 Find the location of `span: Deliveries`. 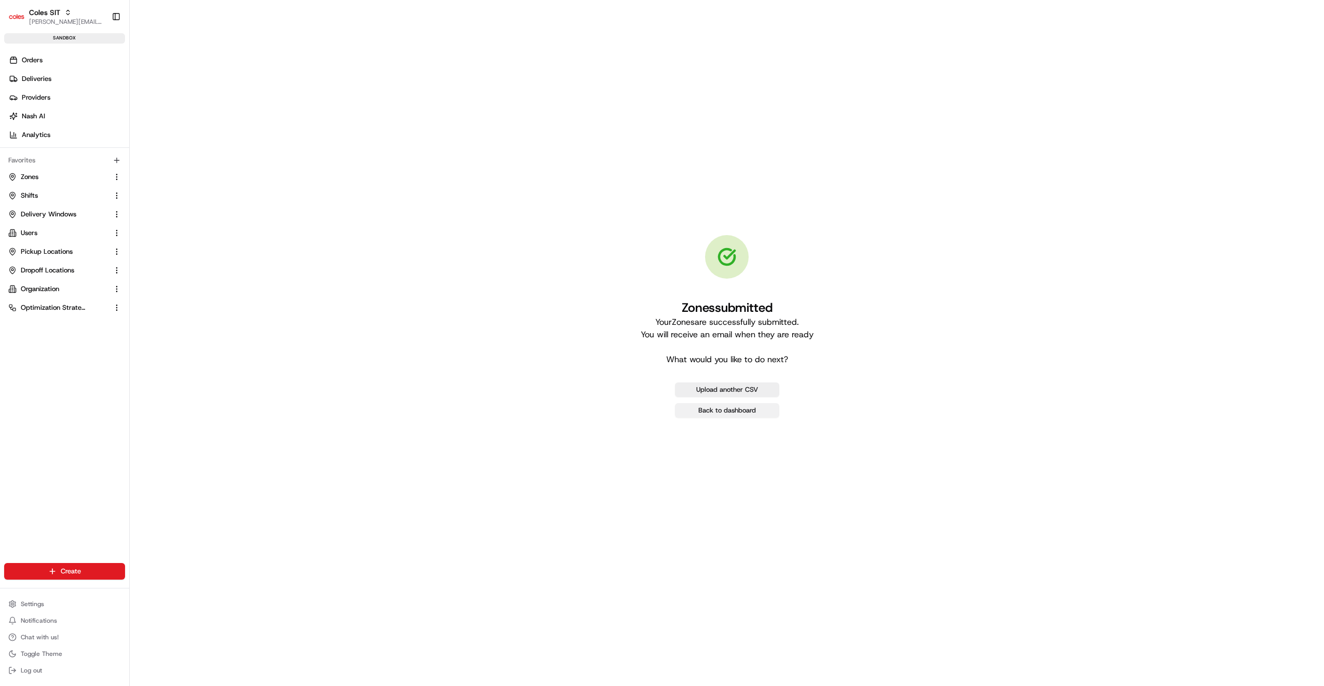

span: Deliveries is located at coordinates (36, 79).